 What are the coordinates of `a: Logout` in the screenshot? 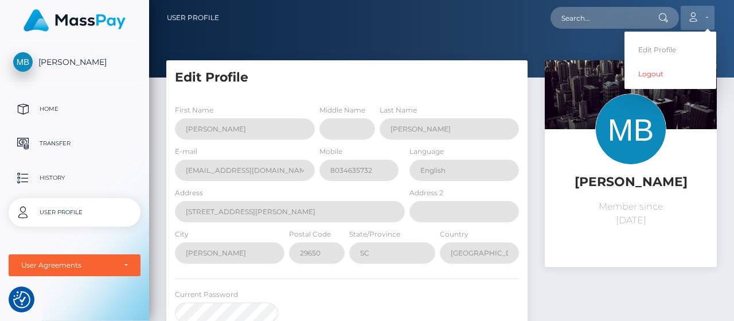 It's located at (671, 73).